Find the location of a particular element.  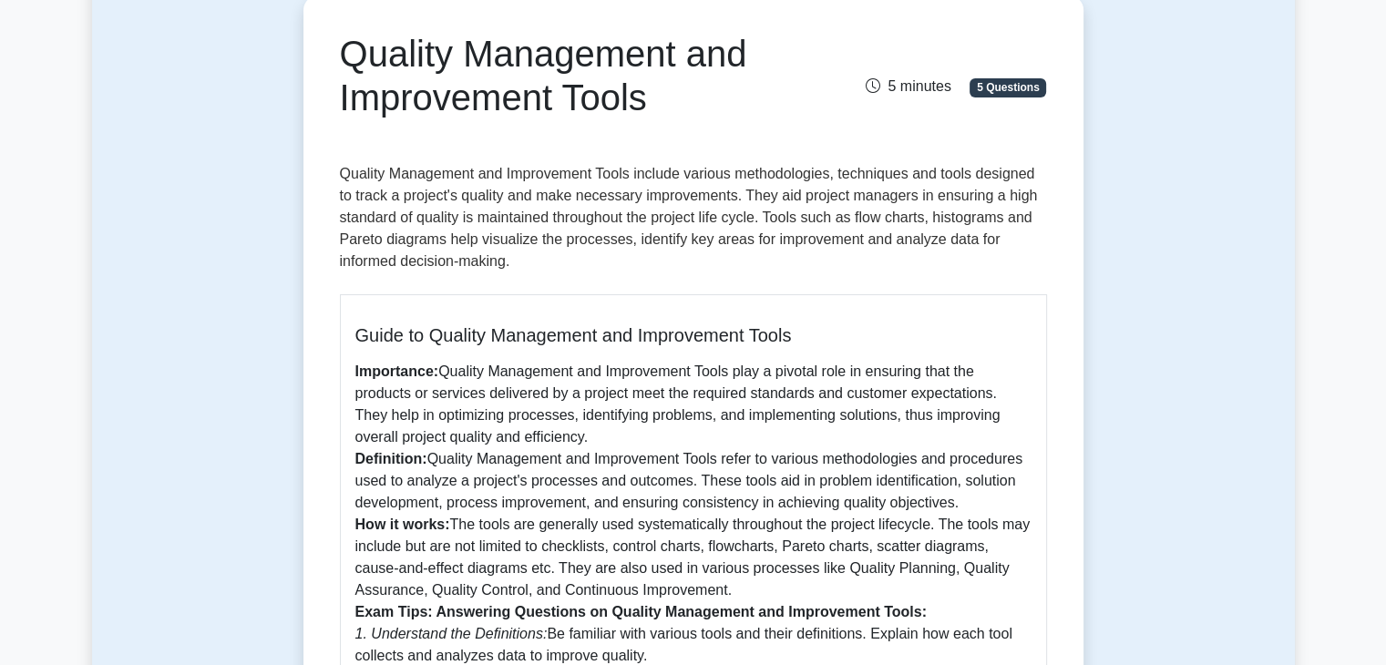

b: Importance: is located at coordinates (397, 371).